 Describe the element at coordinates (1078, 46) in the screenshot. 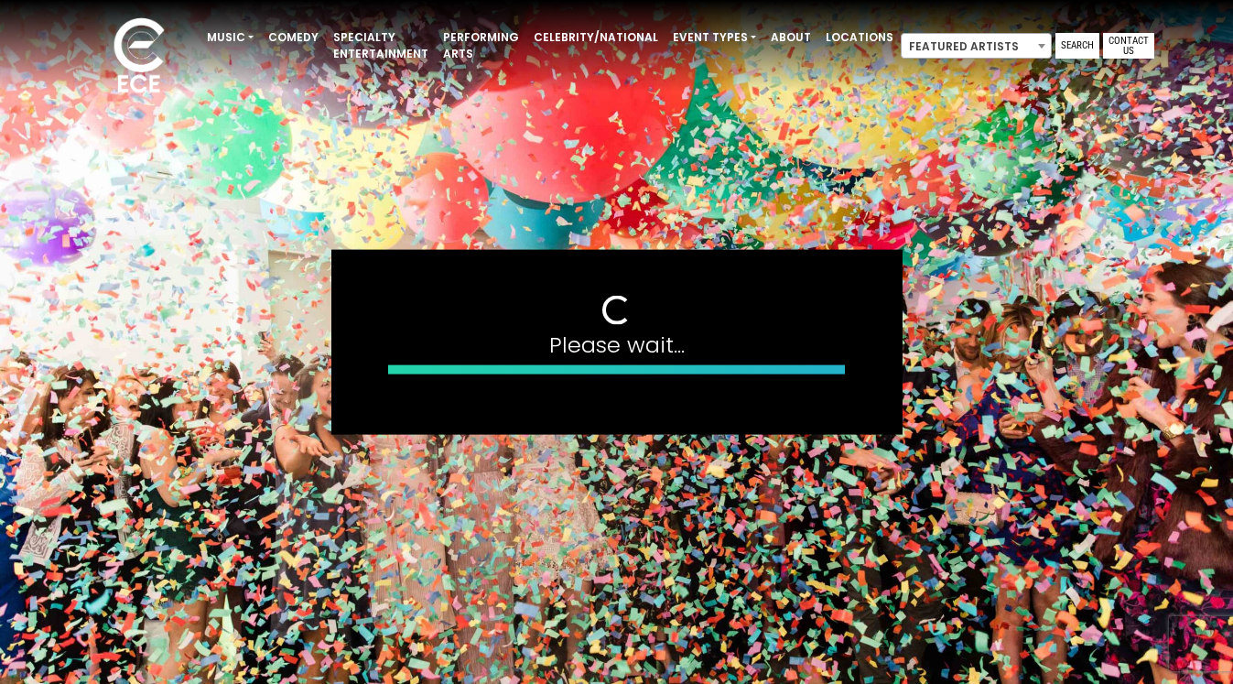

I see `a: Search` at that location.